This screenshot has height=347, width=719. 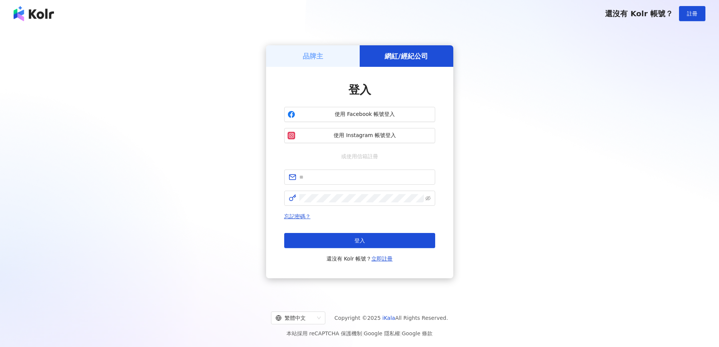 I want to click on span: 註冊, so click(x=692, y=14).